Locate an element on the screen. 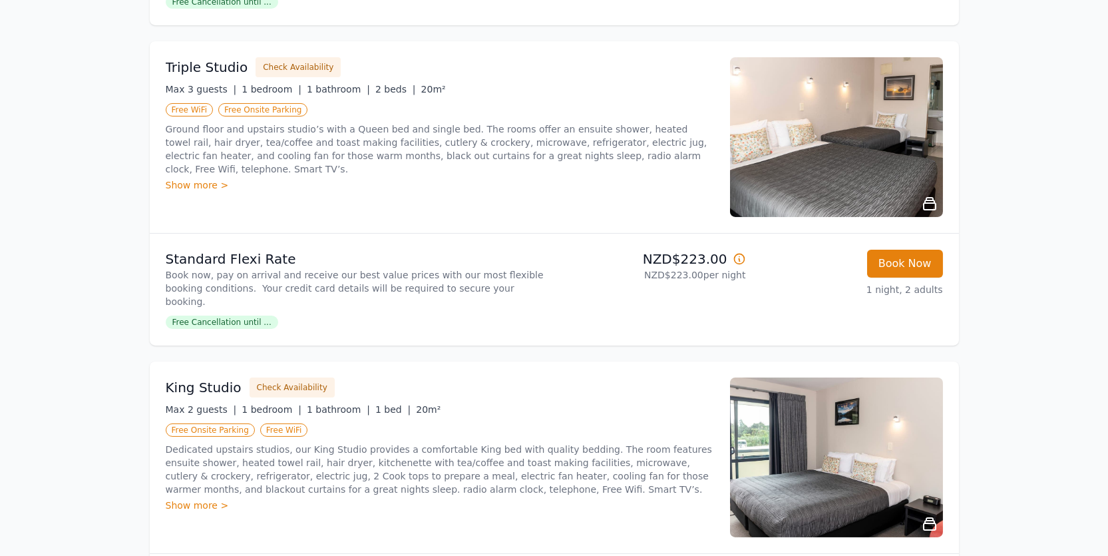 The width and height of the screenshot is (1108, 556). p: Ground floor and upstairs studio’s with a Queen bed and single bed. The rooms offer an ensuite sh... is located at coordinates (440, 149).